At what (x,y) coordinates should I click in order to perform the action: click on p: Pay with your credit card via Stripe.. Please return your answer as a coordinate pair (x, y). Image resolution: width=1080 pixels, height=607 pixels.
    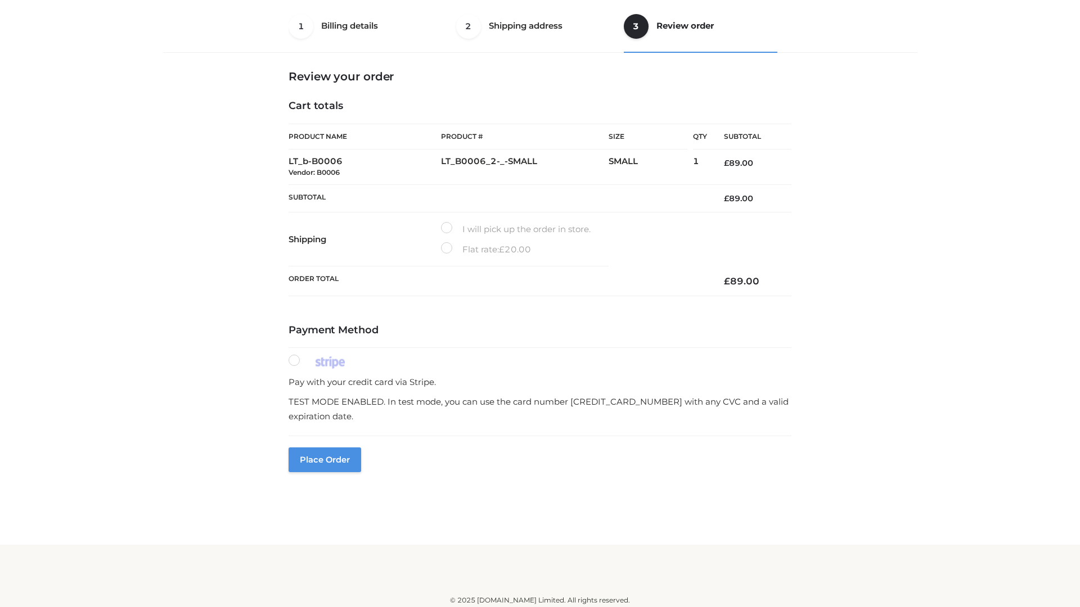
    Looking at the image, I should click on (540, 382).